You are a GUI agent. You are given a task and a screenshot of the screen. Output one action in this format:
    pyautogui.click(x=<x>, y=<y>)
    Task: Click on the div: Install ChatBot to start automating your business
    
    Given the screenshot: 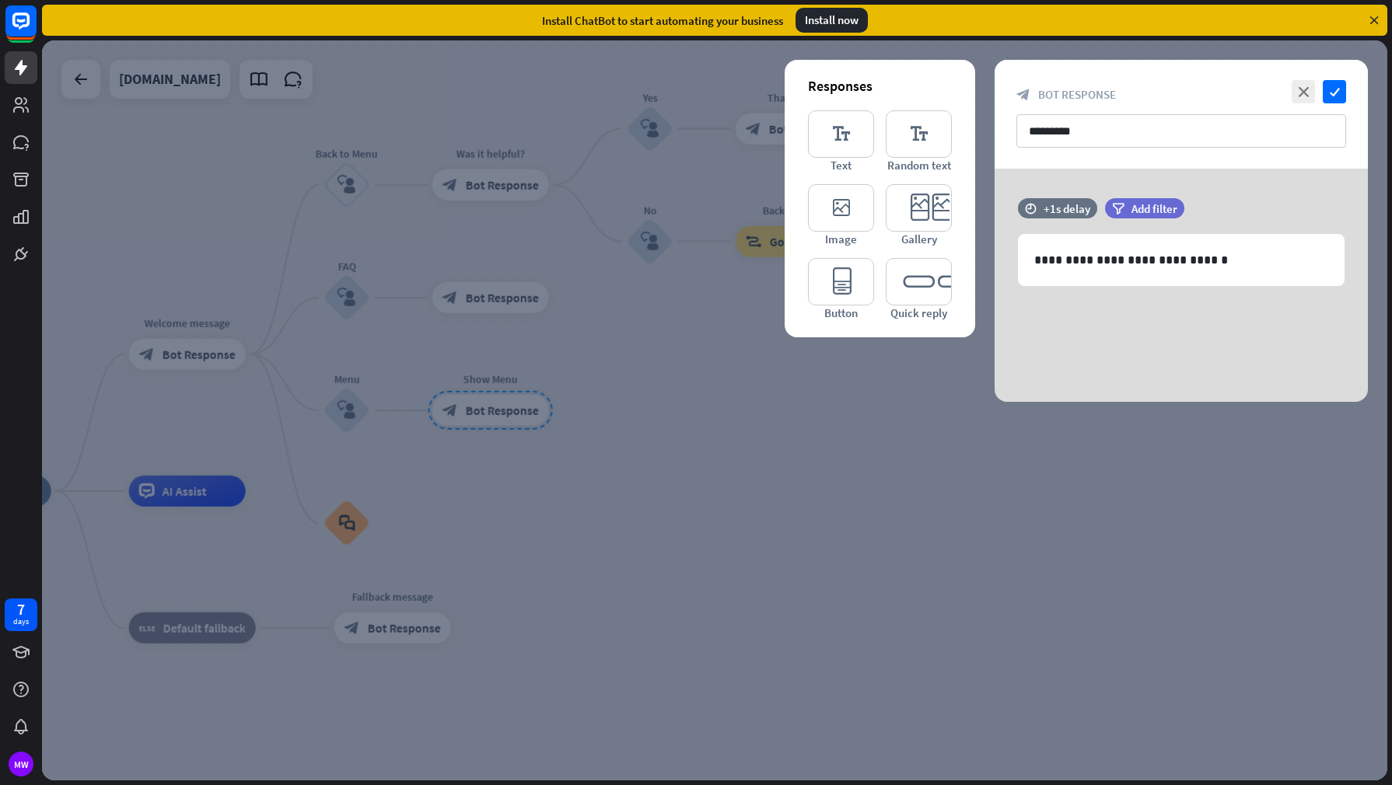 What is the action you would take?
    pyautogui.click(x=662, y=20)
    